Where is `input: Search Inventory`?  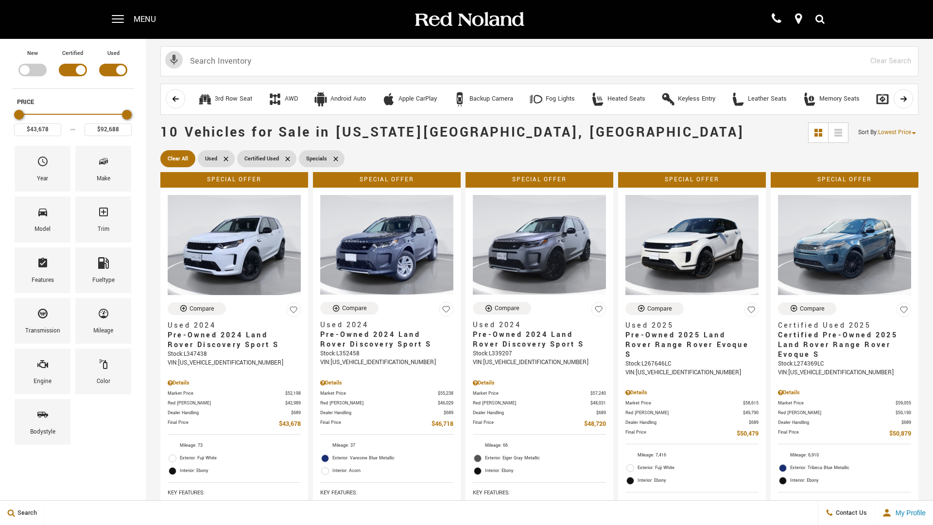 input: Search Inventory is located at coordinates (539, 61).